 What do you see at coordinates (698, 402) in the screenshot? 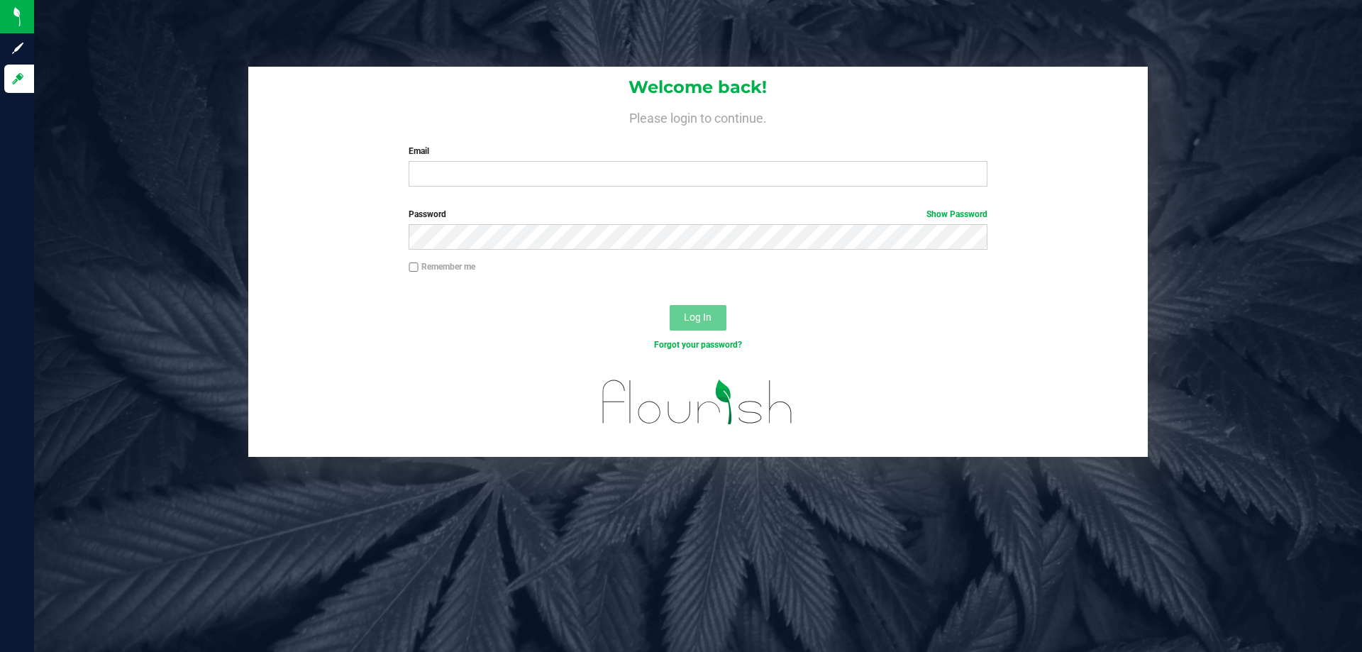
I see `img: flourish_logo.svg` at bounding box center [698, 402].